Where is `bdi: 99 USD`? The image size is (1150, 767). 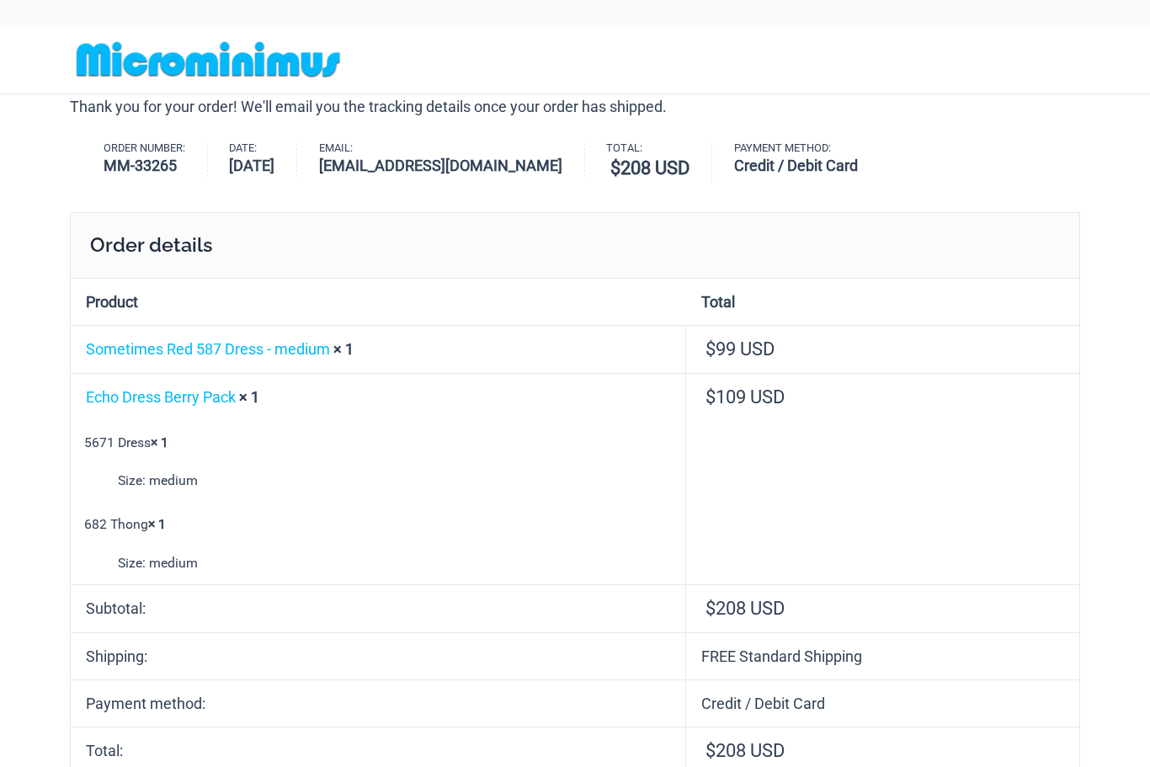 bdi: 99 USD is located at coordinates (740, 349).